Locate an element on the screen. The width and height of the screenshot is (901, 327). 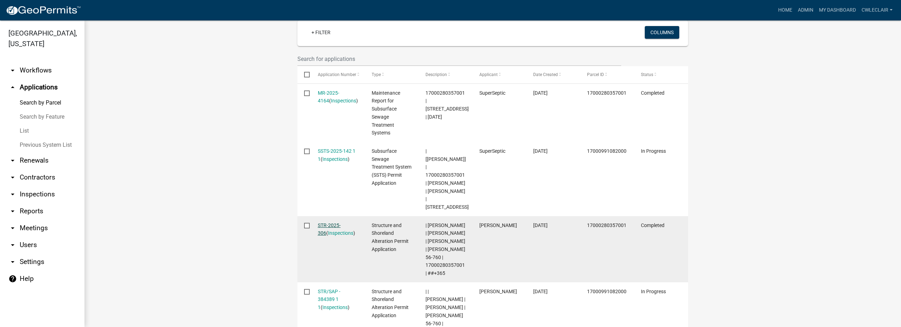
datatable-header-cell: Type is located at coordinates (391, 75).